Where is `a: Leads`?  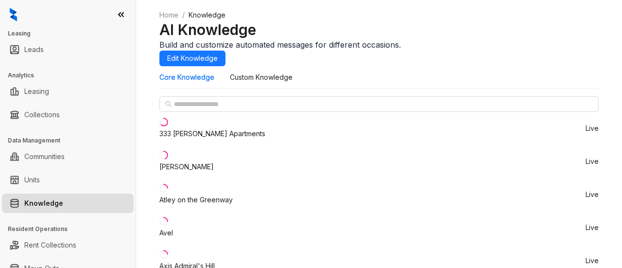 a: Leads is located at coordinates (34, 50).